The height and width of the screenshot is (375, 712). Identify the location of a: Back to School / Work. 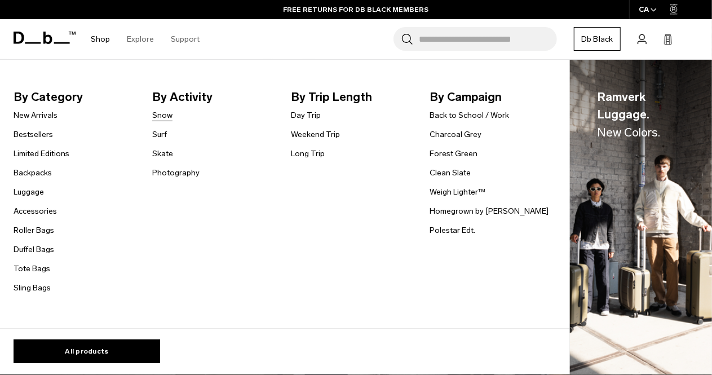
(469, 115).